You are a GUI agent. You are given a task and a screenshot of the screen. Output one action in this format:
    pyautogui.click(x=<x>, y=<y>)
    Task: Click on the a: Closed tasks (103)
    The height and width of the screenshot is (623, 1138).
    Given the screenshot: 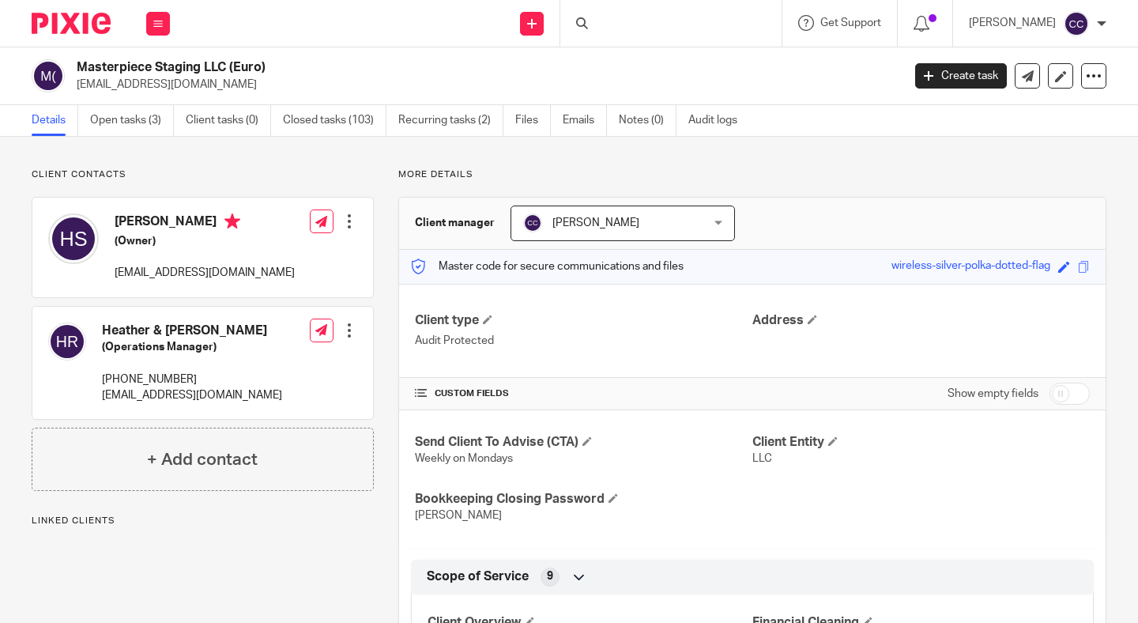 What is the action you would take?
    pyautogui.click(x=334, y=120)
    